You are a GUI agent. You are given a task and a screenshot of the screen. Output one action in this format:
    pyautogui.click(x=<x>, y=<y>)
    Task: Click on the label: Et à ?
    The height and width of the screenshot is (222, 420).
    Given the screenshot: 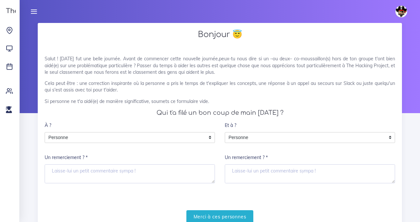 What is the action you would take?
    pyautogui.click(x=230, y=125)
    